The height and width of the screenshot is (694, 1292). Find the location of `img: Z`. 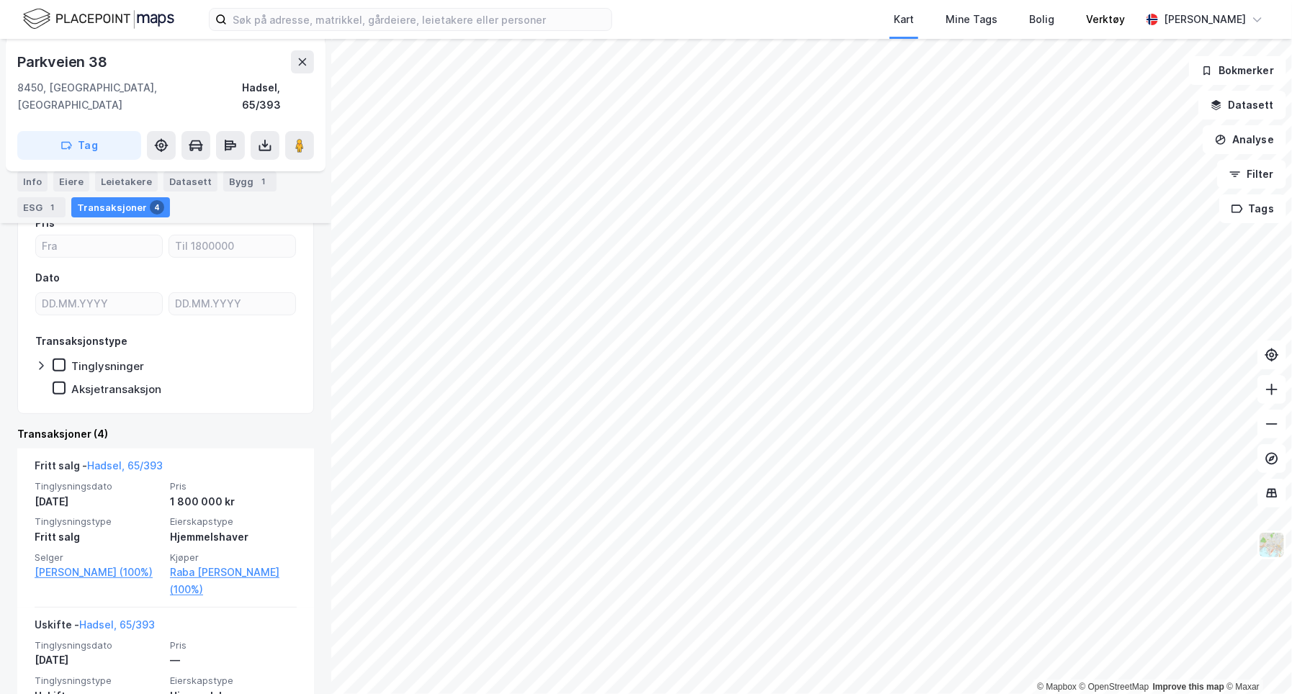

img: Z is located at coordinates (1271, 545).